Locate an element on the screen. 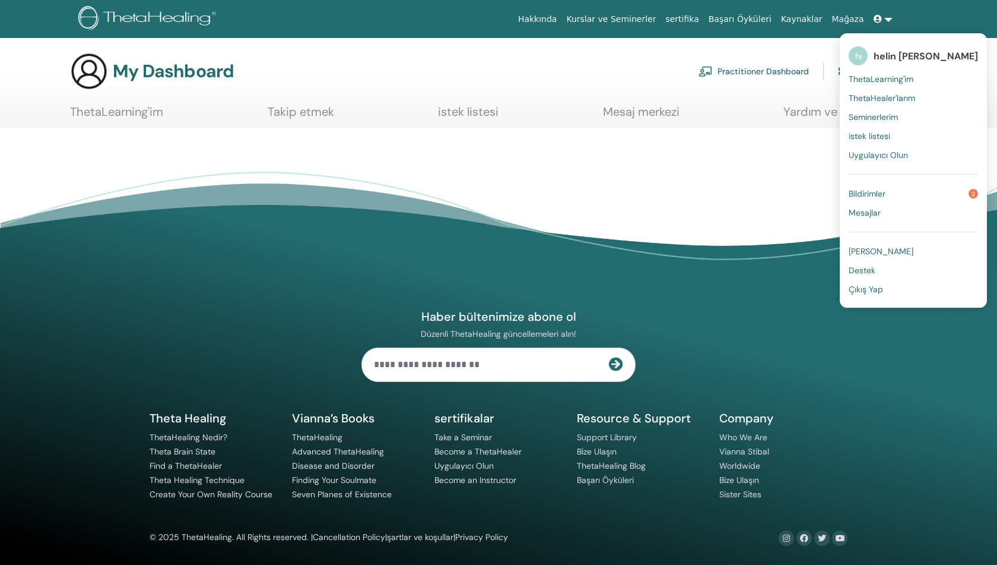 The width and height of the screenshot is (997, 565). a: şartlar ve koşullar is located at coordinates (420, 537).